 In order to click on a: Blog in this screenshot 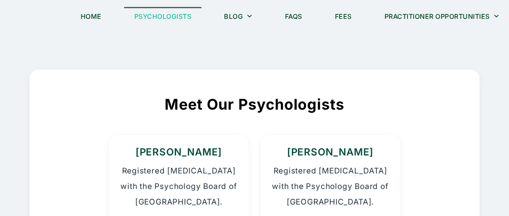, I will do `click(238, 16)`.